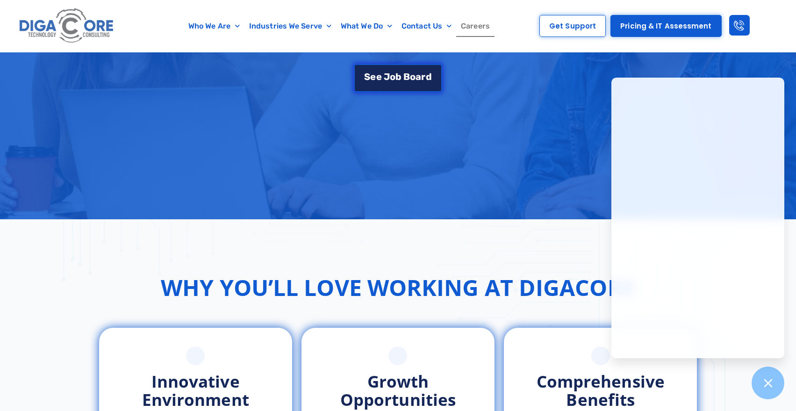 Image resolution: width=796 pixels, height=411 pixels. What do you see at coordinates (573, 26) in the screenshot?
I see `span: Get Support` at bounding box center [573, 26].